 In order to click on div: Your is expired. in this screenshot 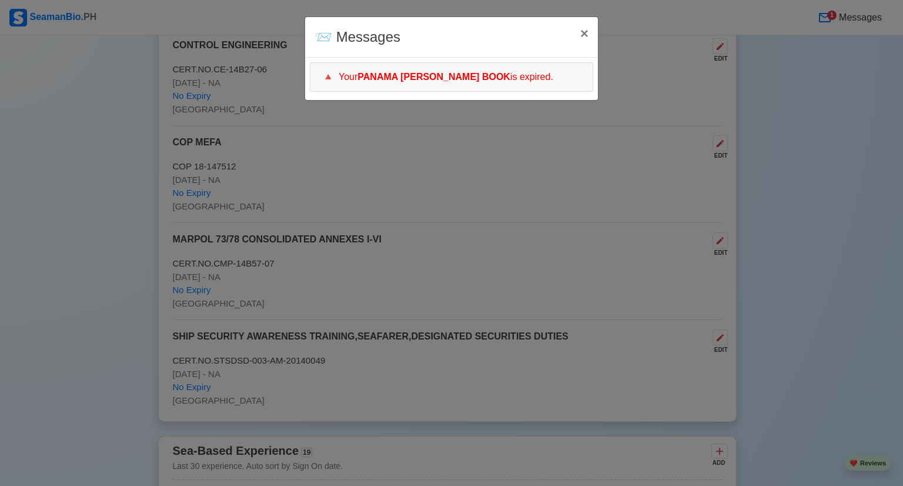, I will do `click(452, 77)`.